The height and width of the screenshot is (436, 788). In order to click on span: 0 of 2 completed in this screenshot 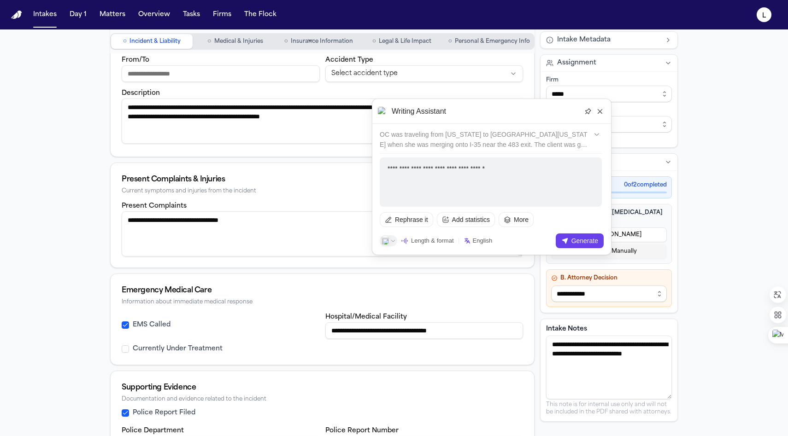, I will do `click(645, 185)`.